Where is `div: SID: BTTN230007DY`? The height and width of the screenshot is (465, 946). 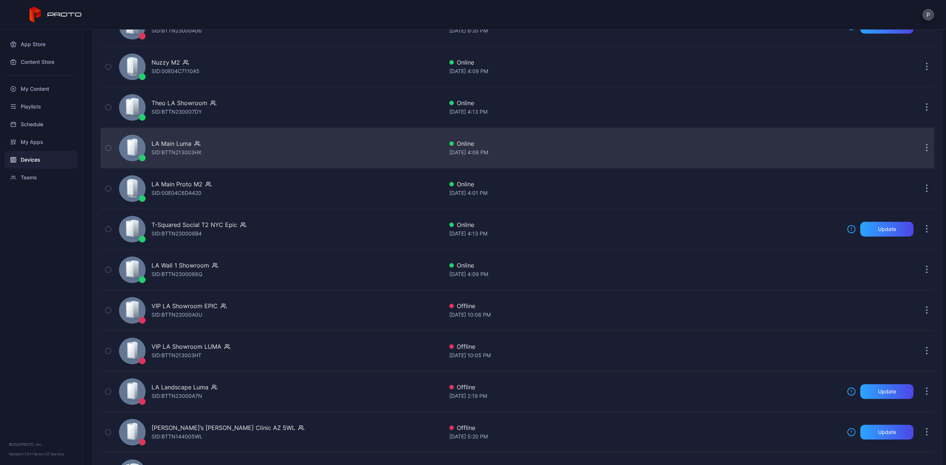
div: SID: BTTN230007DY is located at coordinates (177, 112).